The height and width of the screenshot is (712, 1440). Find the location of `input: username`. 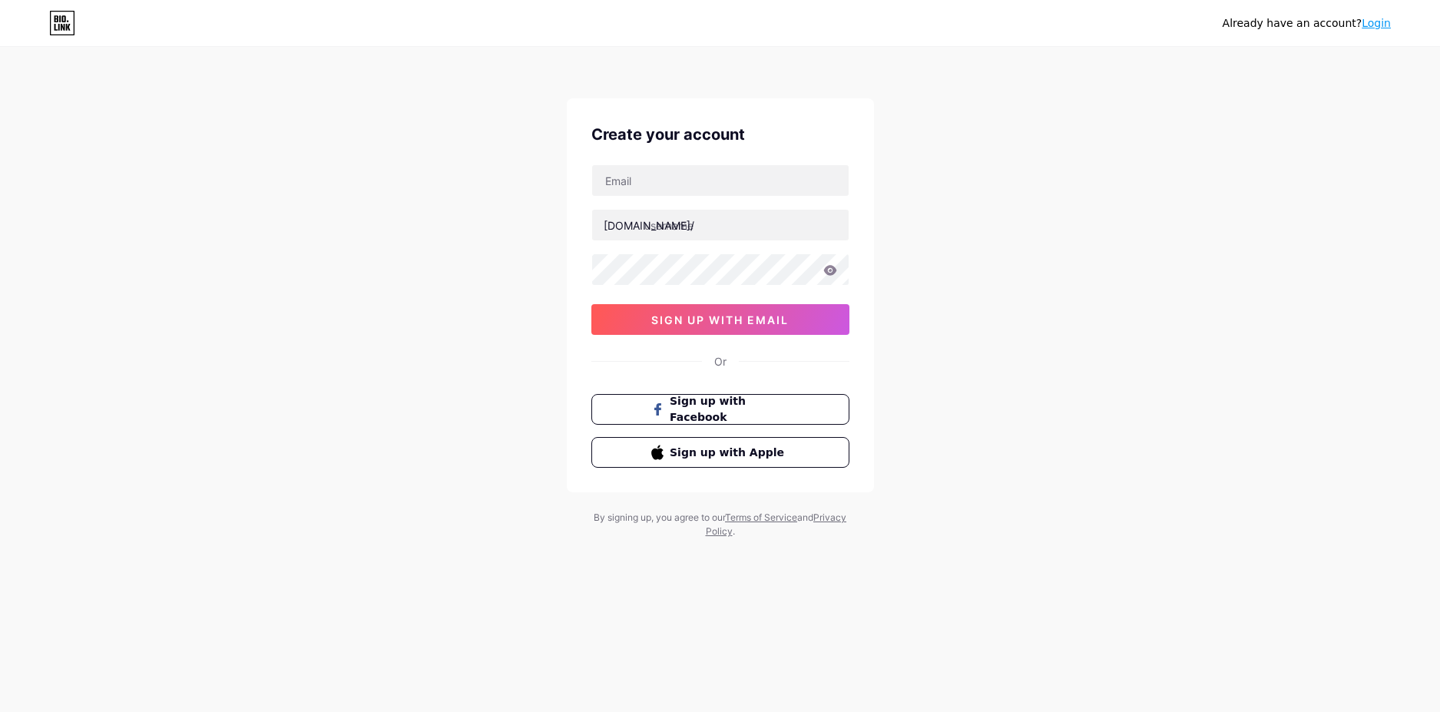

input: username is located at coordinates (720, 225).